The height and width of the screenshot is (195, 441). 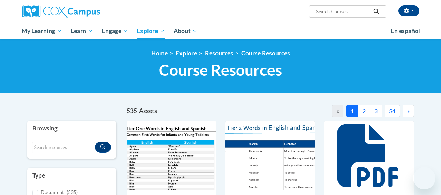 I want to click on a: About, so click(x=185, y=31).